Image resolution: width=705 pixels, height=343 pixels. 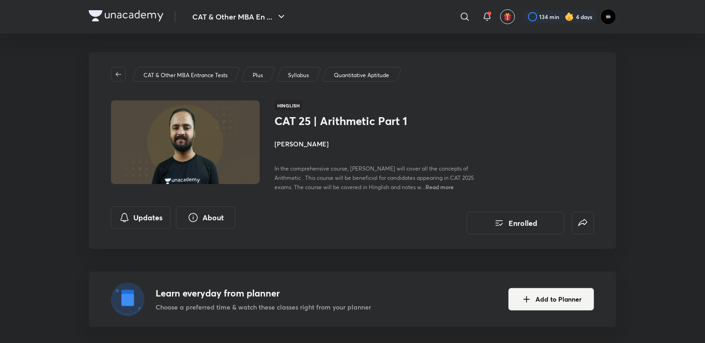 What do you see at coordinates (609, 17) in the screenshot?
I see `img: GAME CHANGER` at bounding box center [609, 17].